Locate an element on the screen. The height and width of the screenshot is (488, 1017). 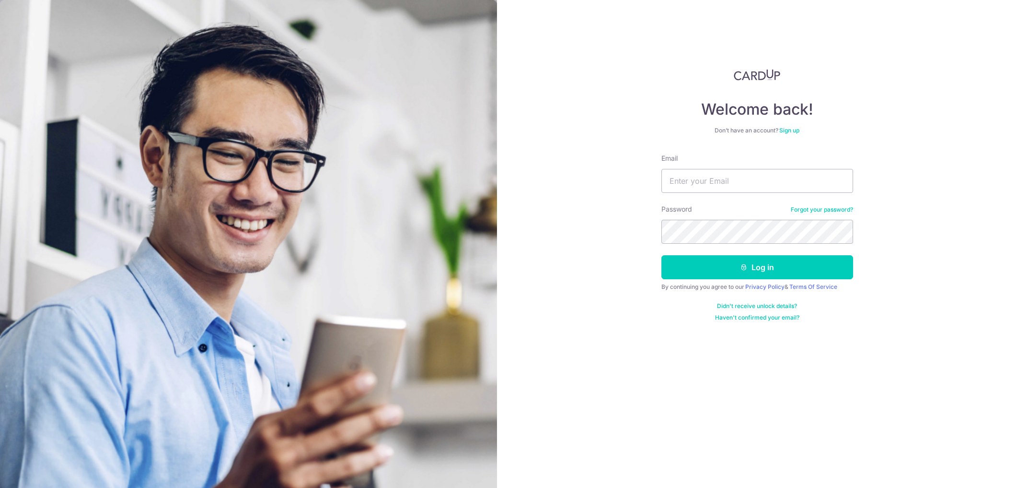
div: Don’t have an account? is located at coordinates (757, 130).